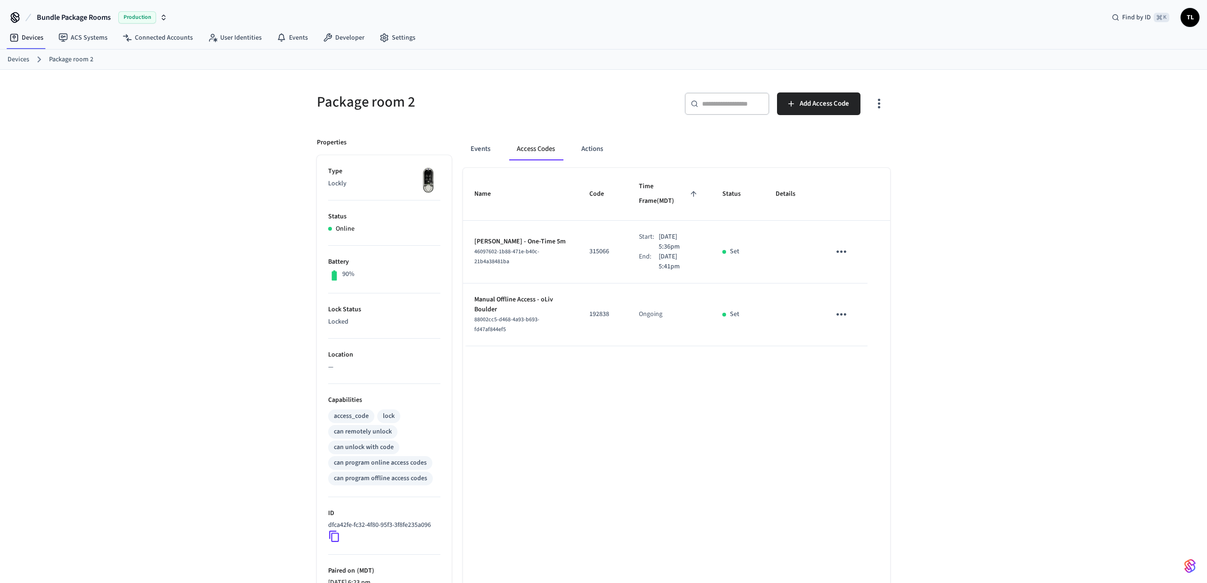  I want to click on button: Events, so click(480, 149).